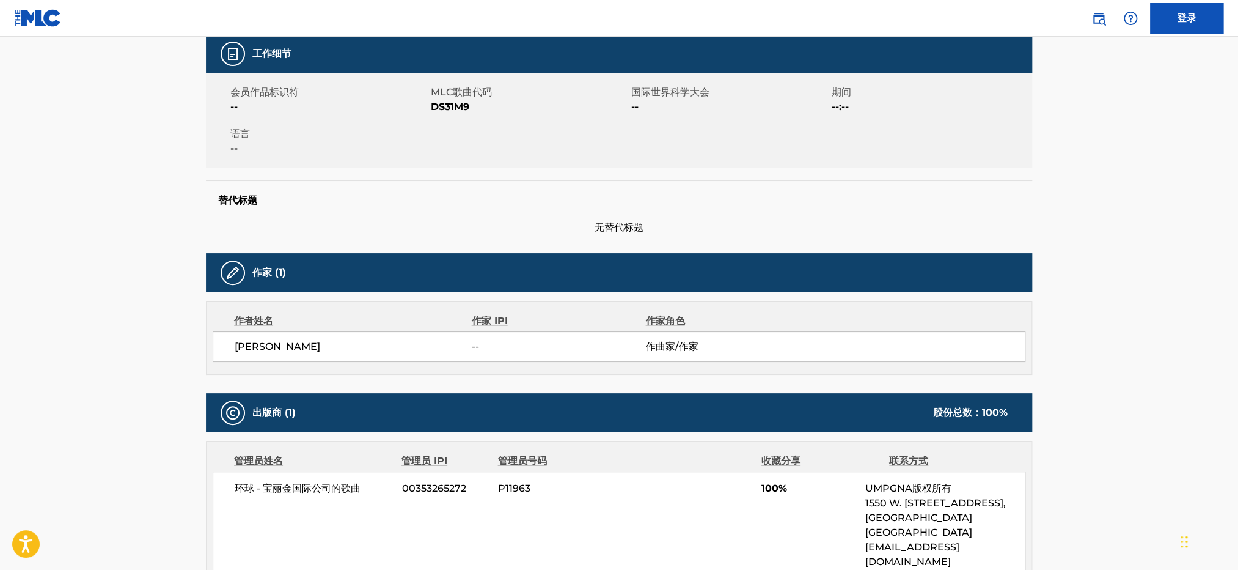  I want to click on font: 作家角色, so click(665, 320).